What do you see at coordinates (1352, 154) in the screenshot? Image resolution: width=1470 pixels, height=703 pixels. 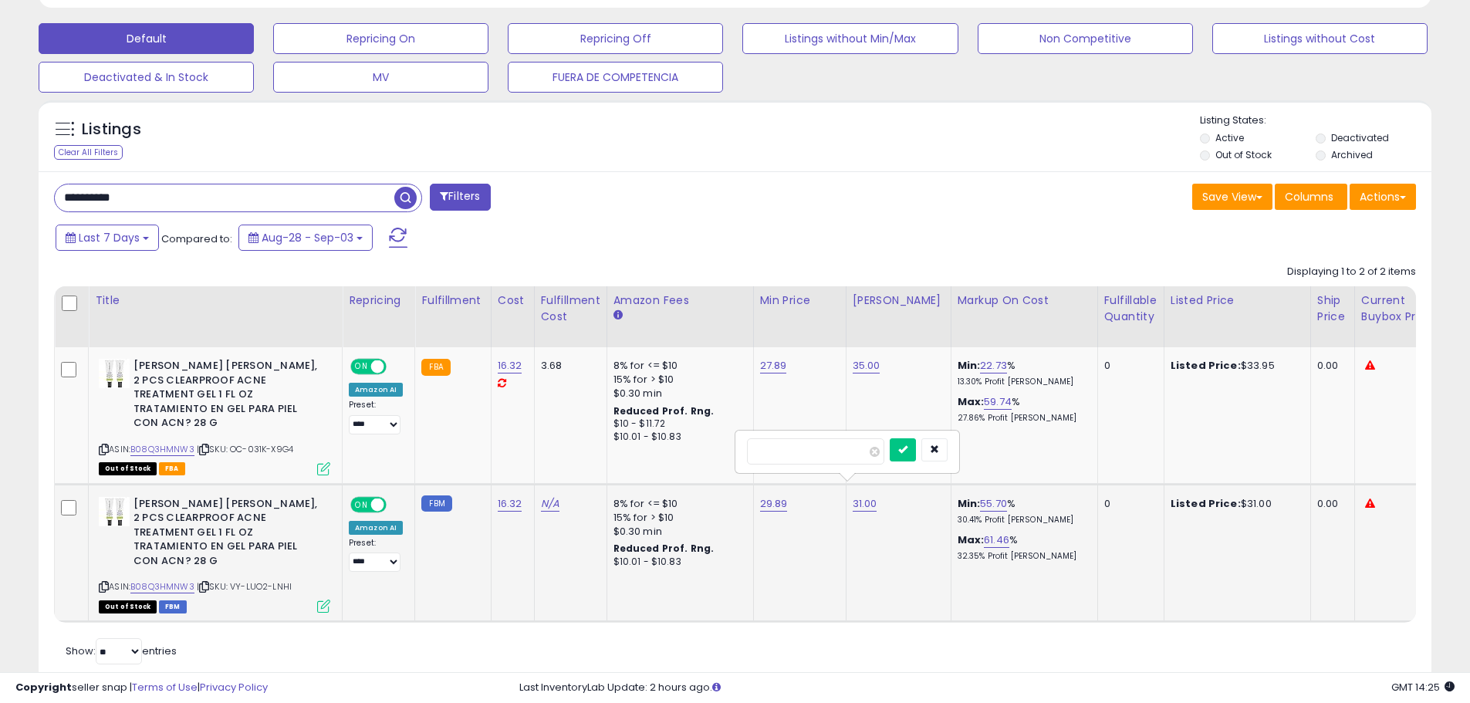 I see `label: Archived` at bounding box center [1352, 154].